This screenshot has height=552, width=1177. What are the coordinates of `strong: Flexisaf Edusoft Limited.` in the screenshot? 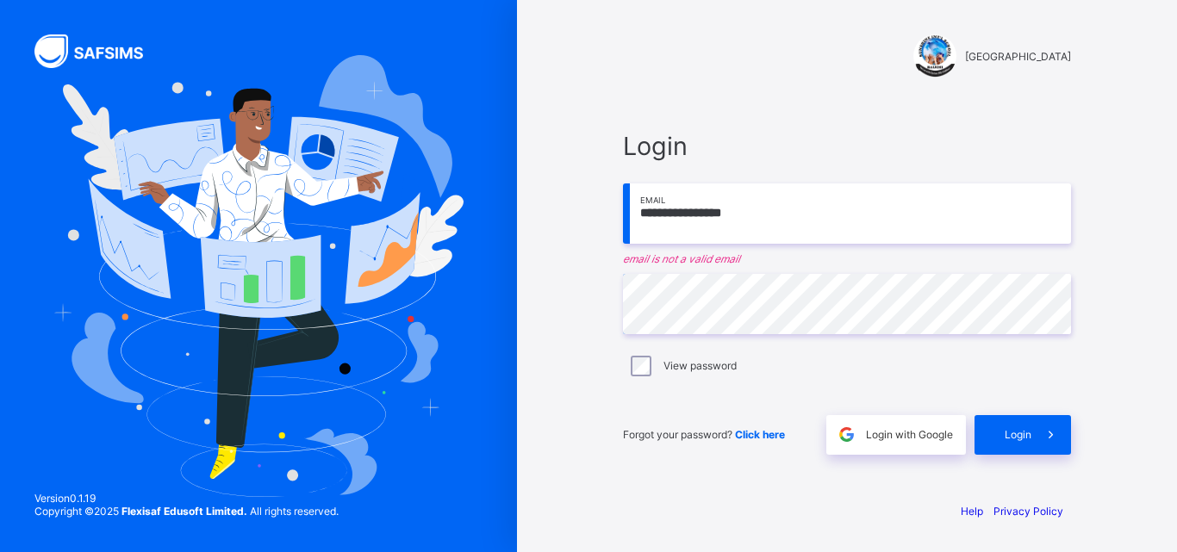 It's located at (184, 511).